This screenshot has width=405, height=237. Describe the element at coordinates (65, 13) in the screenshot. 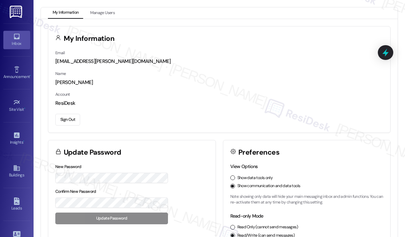

I see `button: My Information` at that location.